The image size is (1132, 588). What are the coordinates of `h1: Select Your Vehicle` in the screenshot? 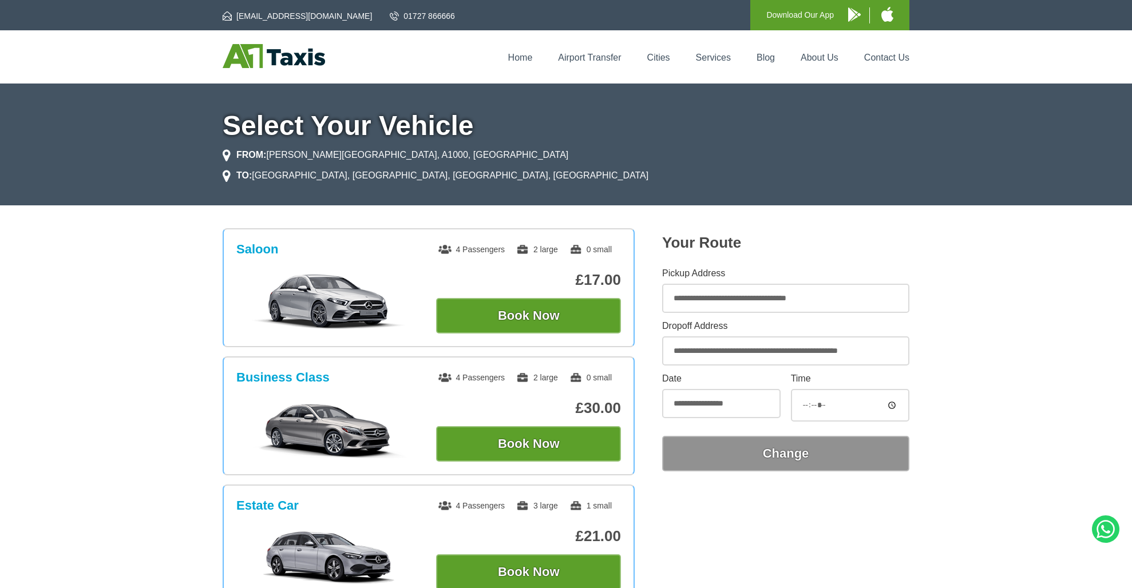 It's located at (566, 126).